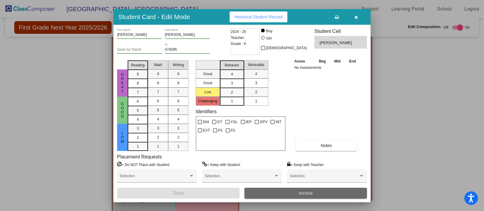 This screenshot has height=211, width=484. What do you see at coordinates (248, 122) in the screenshot?
I see `span: IEP` at bounding box center [248, 122].